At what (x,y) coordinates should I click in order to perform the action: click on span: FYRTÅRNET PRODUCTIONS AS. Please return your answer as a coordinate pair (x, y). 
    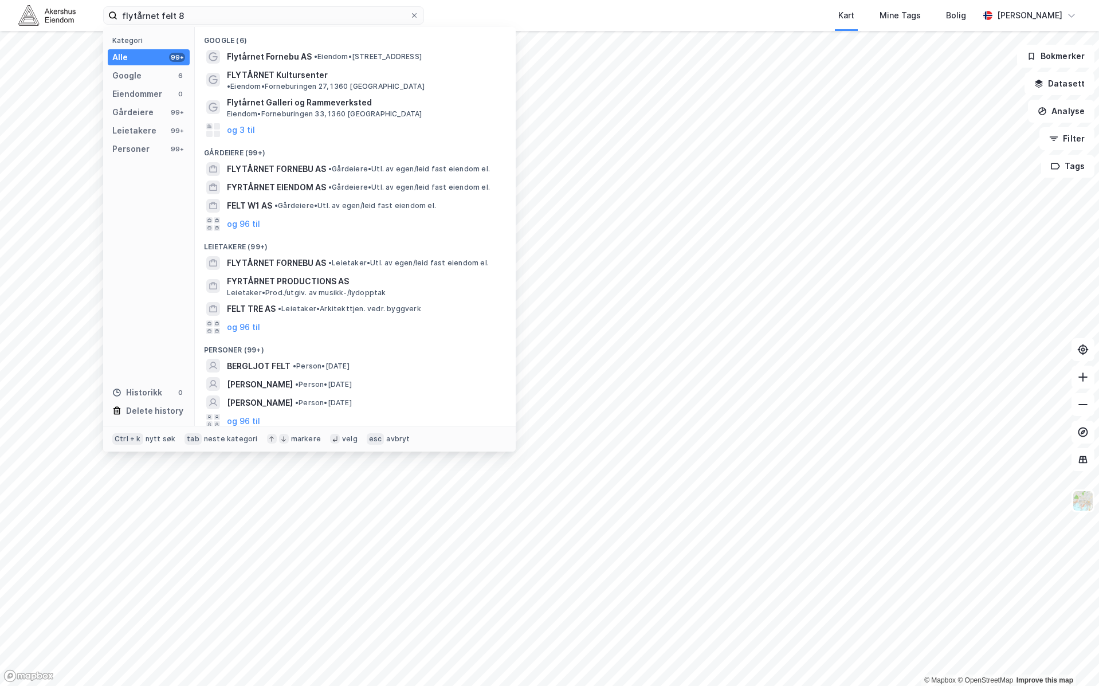
    Looking at the image, I should click on (364, 281).